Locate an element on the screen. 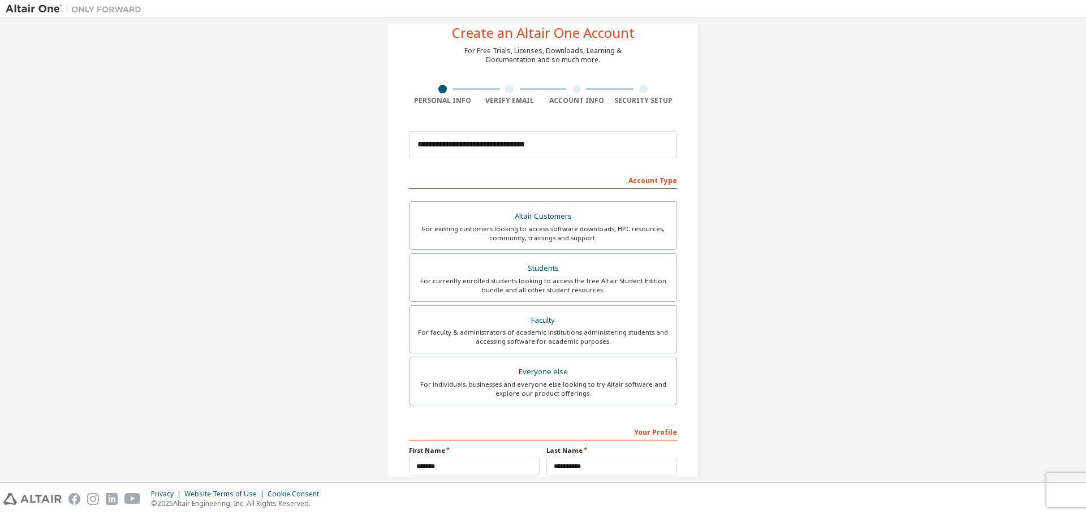  div: Altair Customers is located at coordinates (543, 217).